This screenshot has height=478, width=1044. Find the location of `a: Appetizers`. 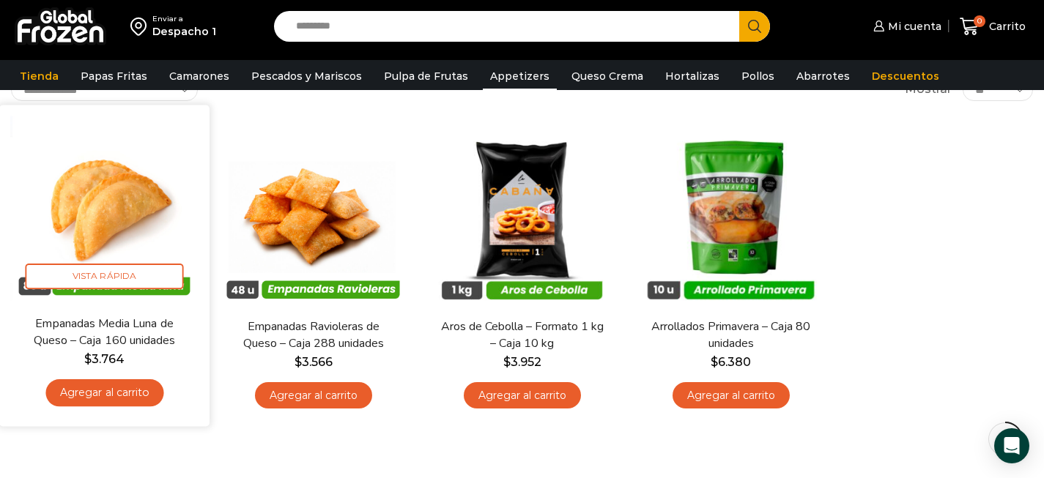

a: Appetizers is located at coordinates (519, 76).